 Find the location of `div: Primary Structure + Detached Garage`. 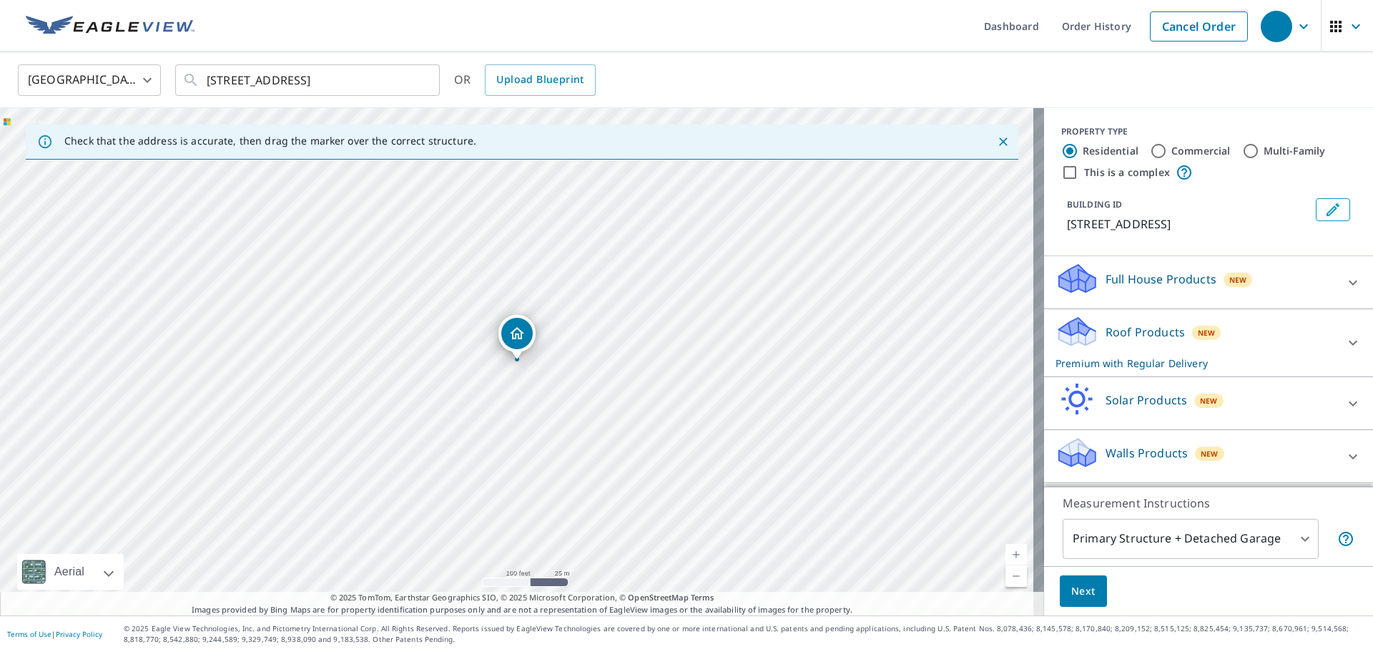

div: Primary Structure + Detached Garage is located at coordinates (1191, 539).